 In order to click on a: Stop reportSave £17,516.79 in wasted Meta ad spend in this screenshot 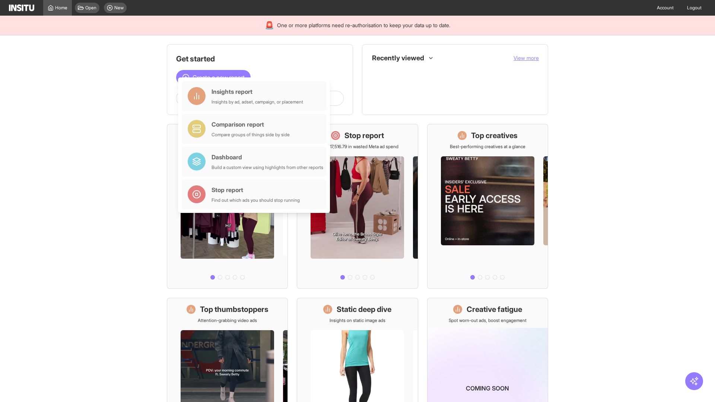, I will do `click(357, 206)`.